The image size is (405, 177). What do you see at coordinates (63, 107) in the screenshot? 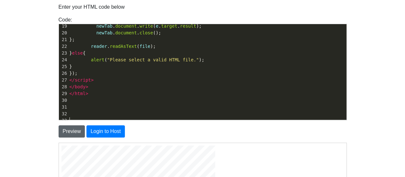
I see `div: 31` at bounding box center [63, 107].